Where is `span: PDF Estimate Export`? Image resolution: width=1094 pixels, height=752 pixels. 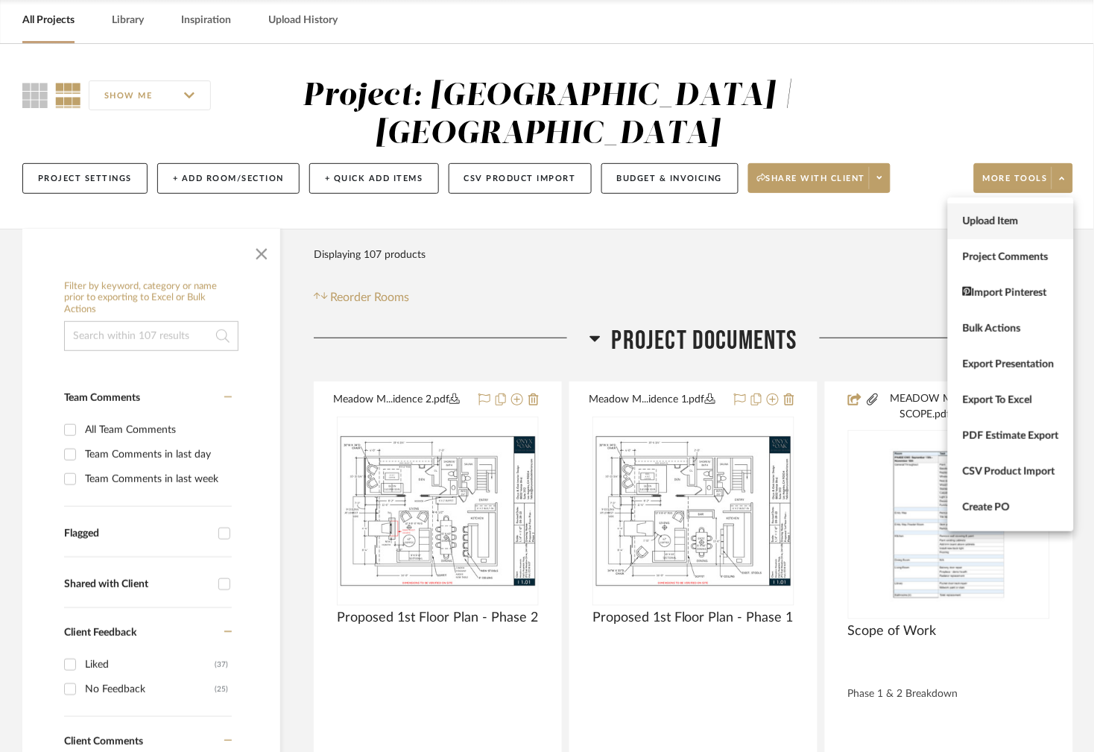
span: PDF Estimate Export is located at coordinates (1010, 436).